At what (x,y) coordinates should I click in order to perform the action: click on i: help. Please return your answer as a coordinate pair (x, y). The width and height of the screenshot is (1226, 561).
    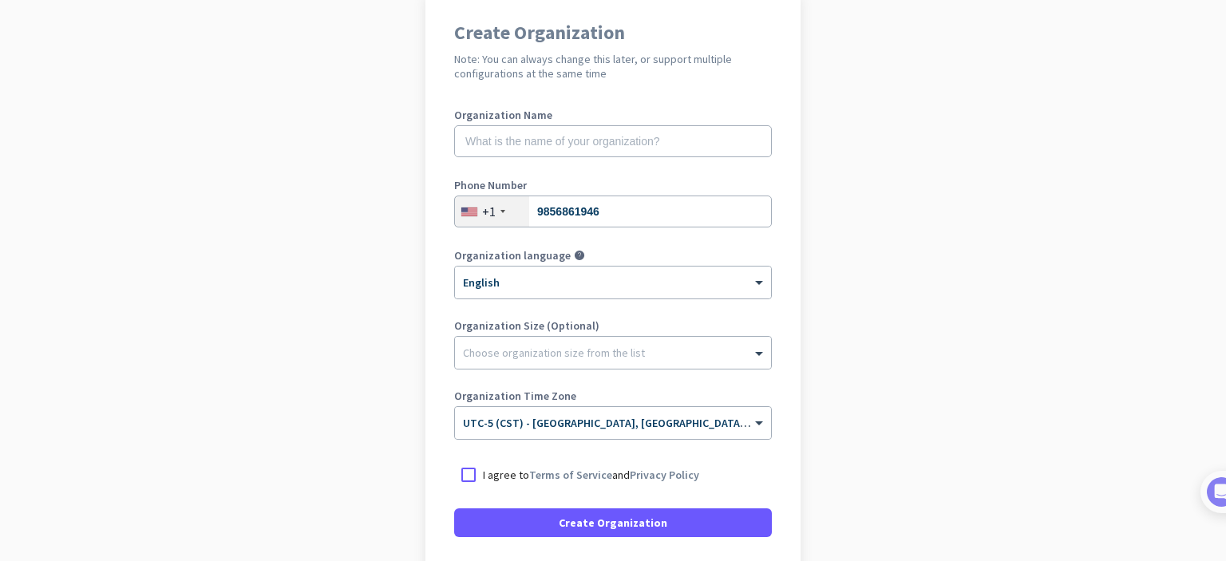
    Looking at the image, I should click on (579, 255).